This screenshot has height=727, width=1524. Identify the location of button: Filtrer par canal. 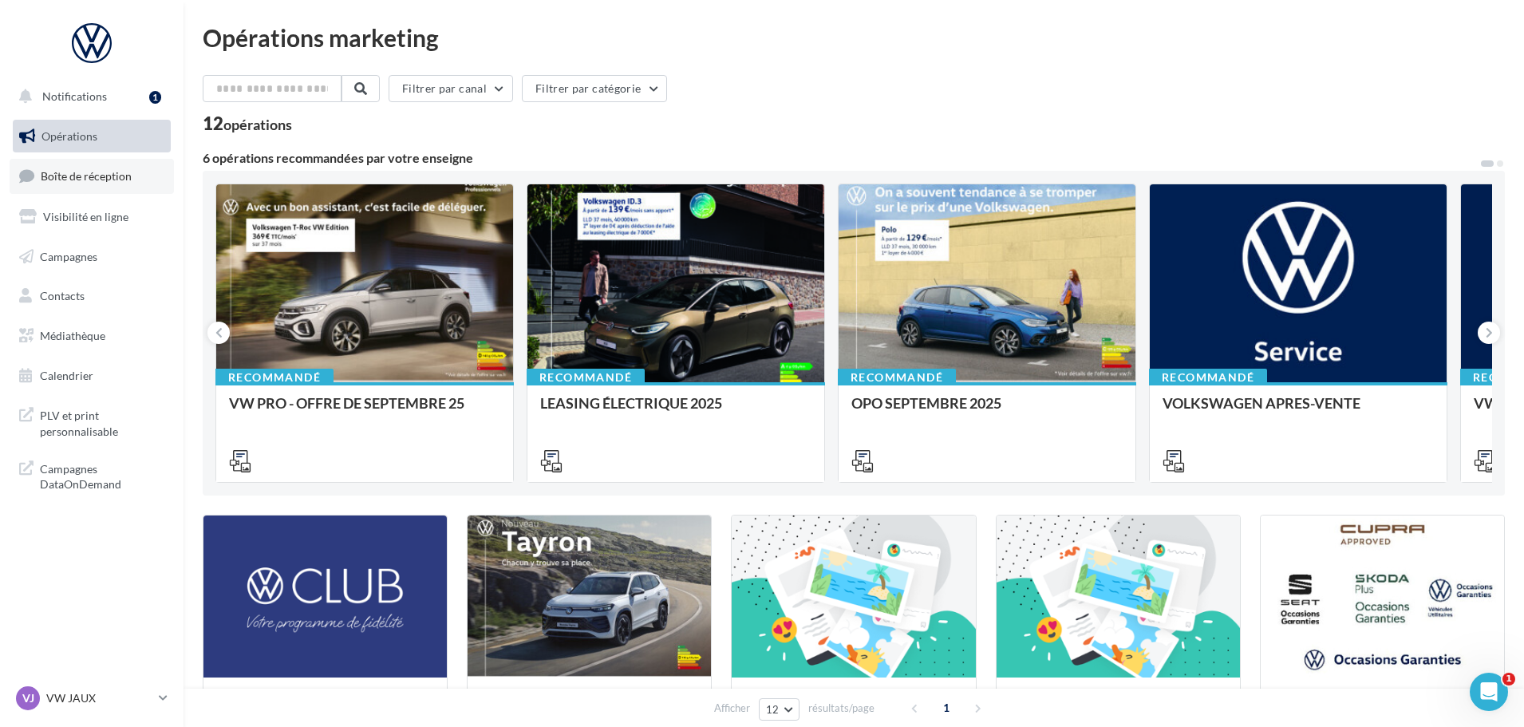
(451, 89).